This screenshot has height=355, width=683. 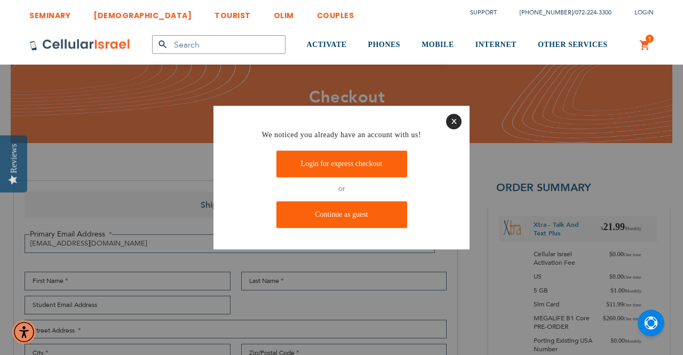 I want to click on div: Accessibility Menu, so click(x=24, y=332).